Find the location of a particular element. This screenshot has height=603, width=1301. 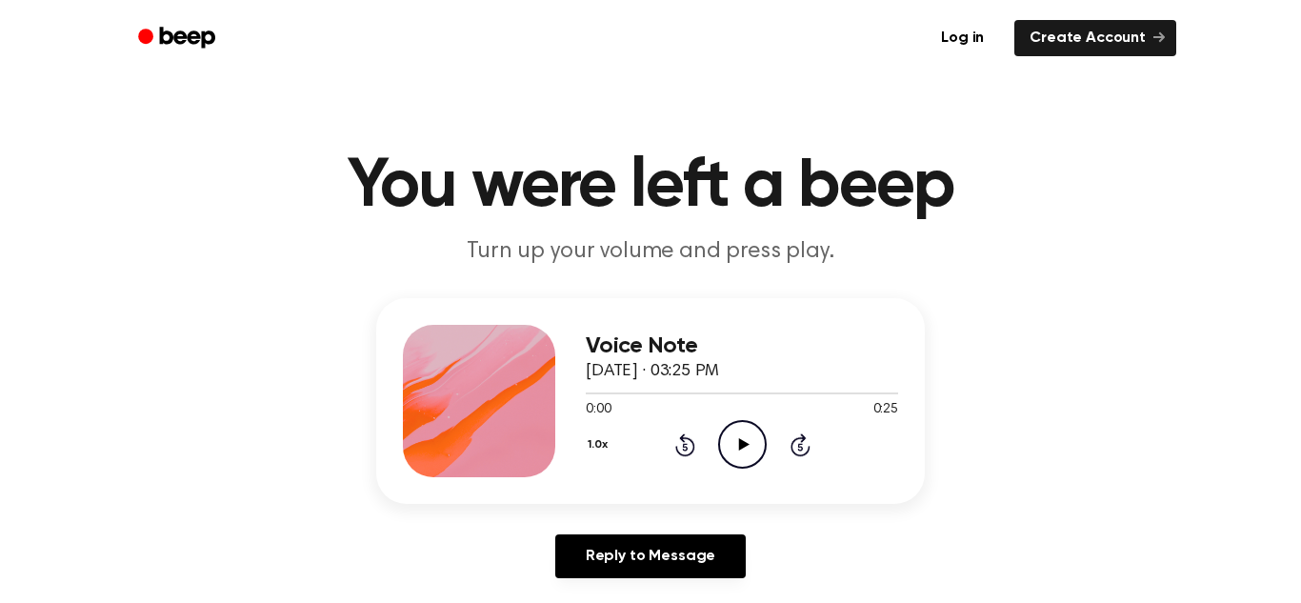

a: Create Account is located at coordinates (1095, 38).